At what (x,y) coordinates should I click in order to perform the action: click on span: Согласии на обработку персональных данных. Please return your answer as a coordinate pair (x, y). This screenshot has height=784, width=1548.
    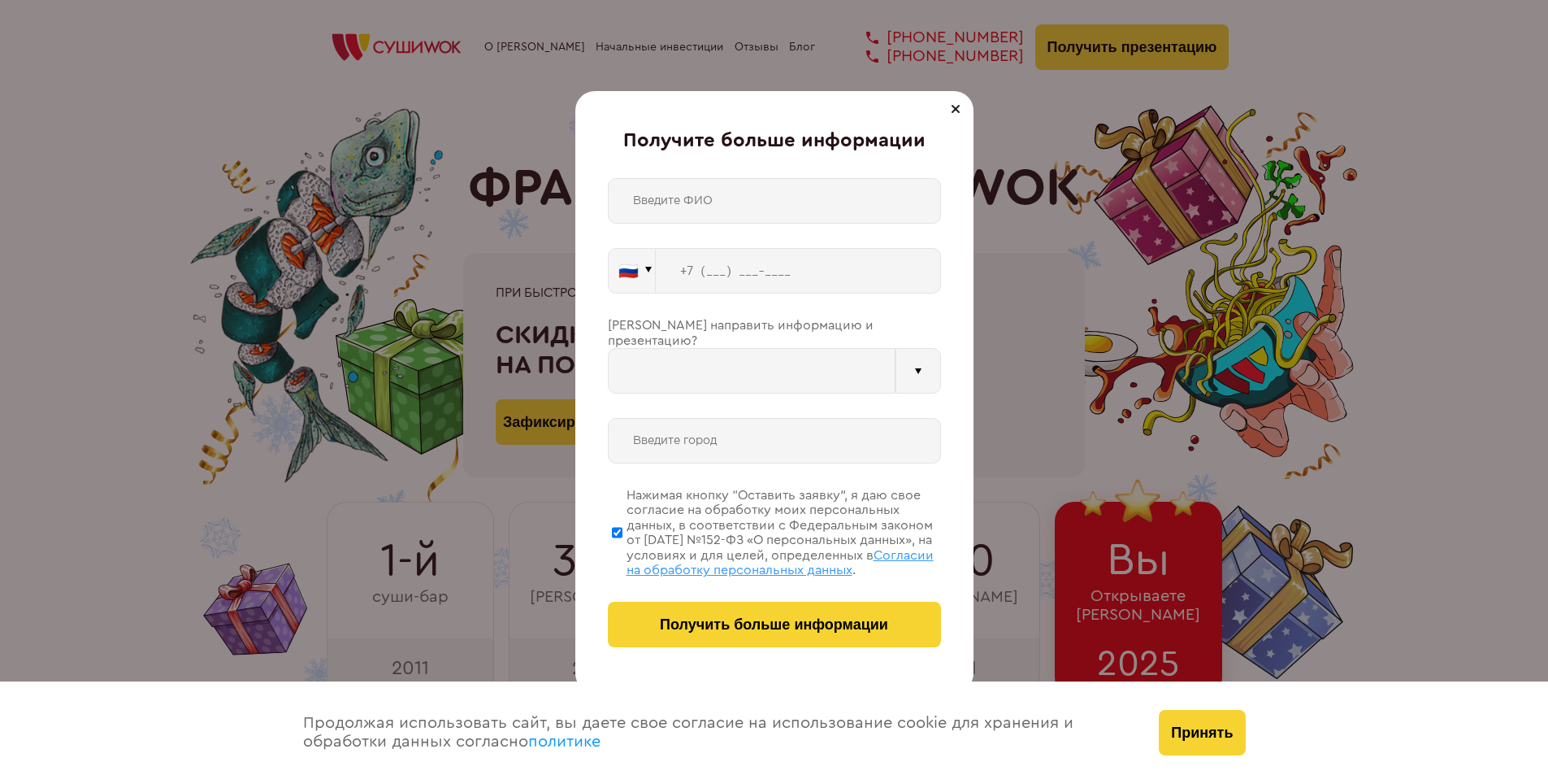
    Looking at the image, I should click on (780, 562).